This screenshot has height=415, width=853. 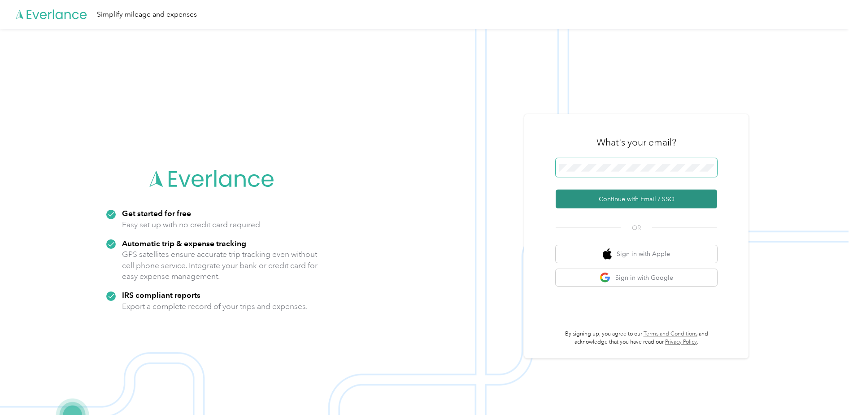 What do you see at coordinates (637, 337) in the screenshot?
I see `p: By signing up, you agree to our and acknowledge that you have read our .` at bounding box center [637, 337].